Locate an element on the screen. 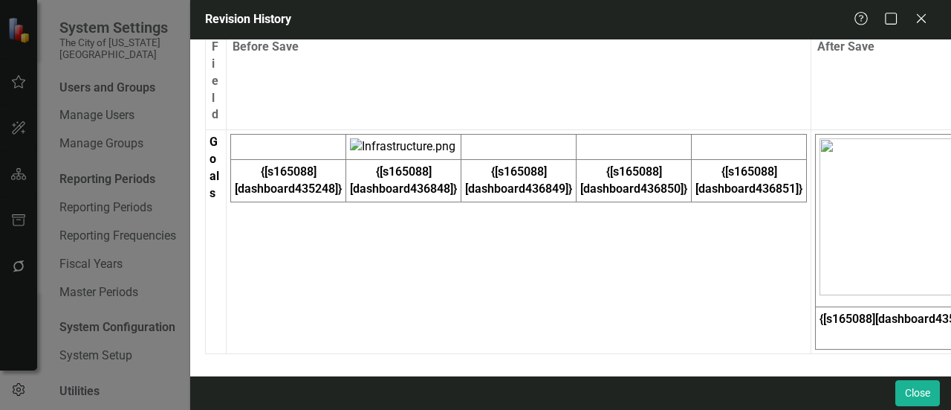 The height and width of the screenshot is (410, 951). strong: {[s165088][dashboard436850]} is located at coordinates (634, 180).